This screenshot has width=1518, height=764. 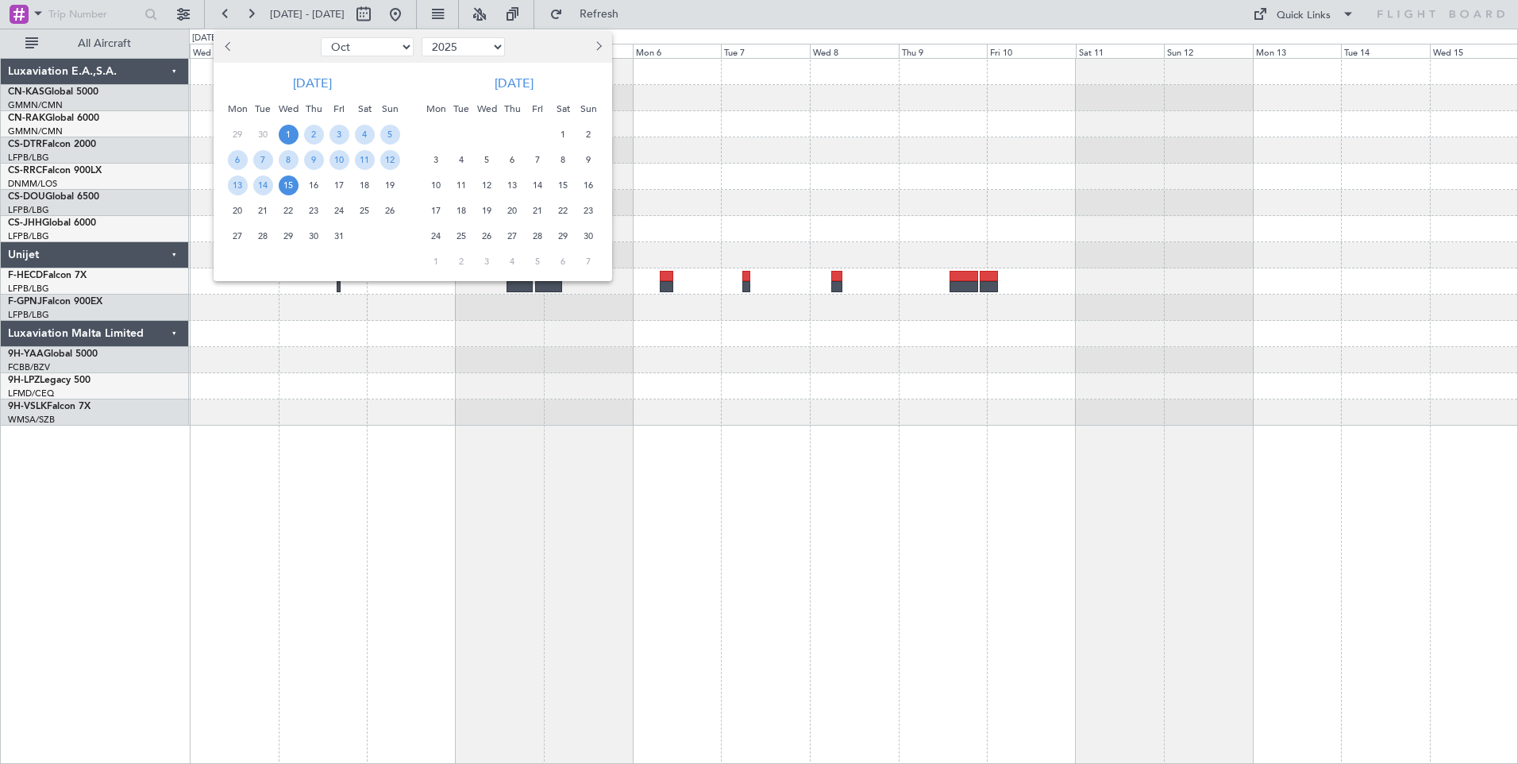 I want to click on div: Sat, so click(x=563, y=109).